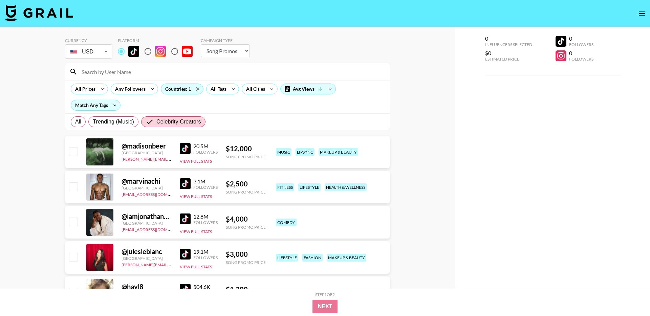 This screenshot has width=650, height=316. Describe the element at coordinates (89, 40) in the screenshot. I see `div: Currency` at that location.